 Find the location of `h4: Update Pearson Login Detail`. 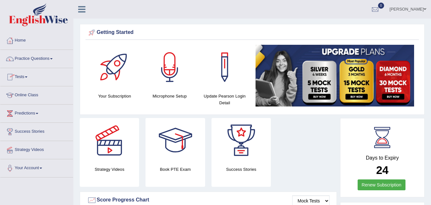

h4: Update Pearson Login Detail is located at coordinates (225, 99).